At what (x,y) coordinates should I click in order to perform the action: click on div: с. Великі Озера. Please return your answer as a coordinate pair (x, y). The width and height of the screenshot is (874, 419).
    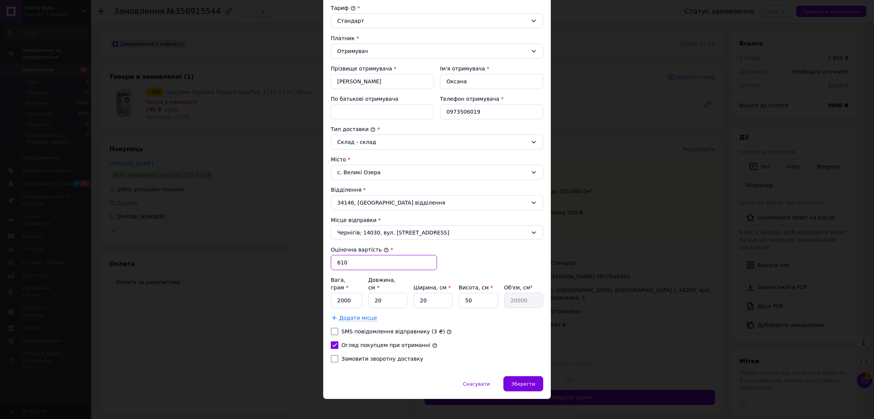
    Looking at the image, I should click on (437, 173).